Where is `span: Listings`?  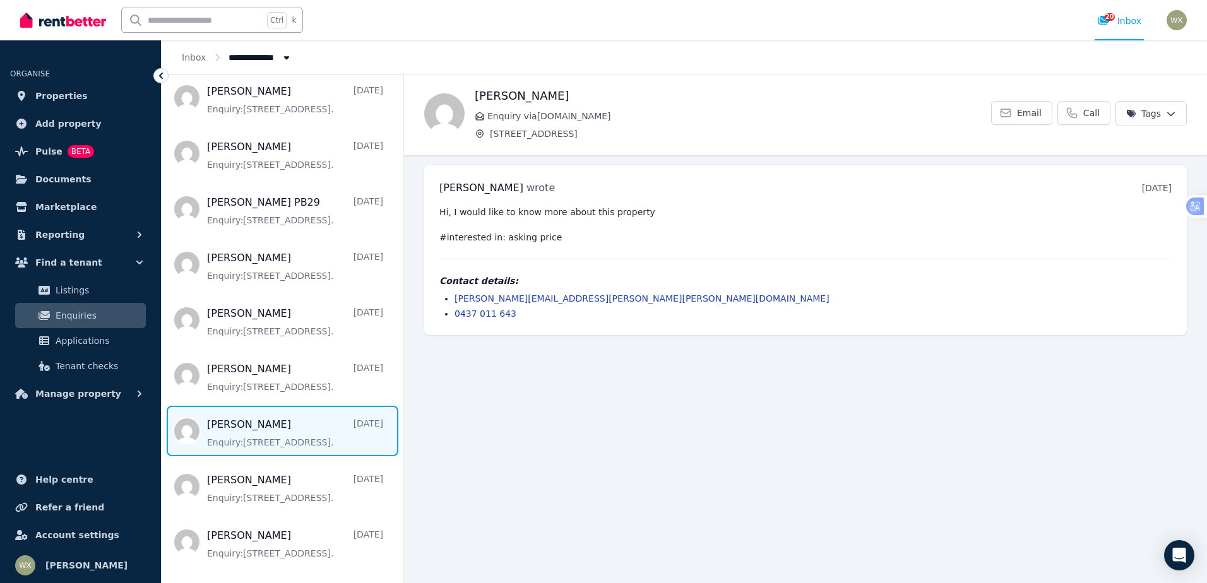 span: Listings is located at coordinates (98, 290).